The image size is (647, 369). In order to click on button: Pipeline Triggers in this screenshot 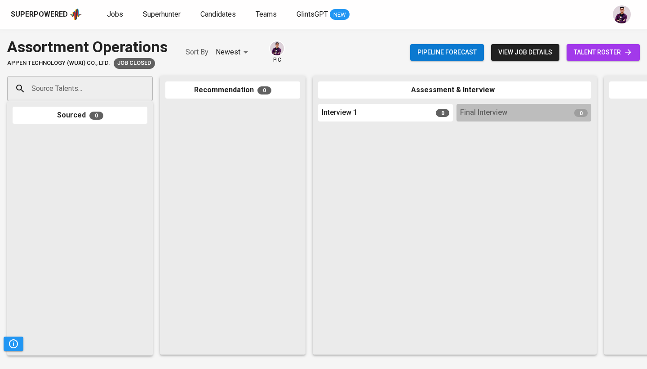, I will do `click(13, 343)`.